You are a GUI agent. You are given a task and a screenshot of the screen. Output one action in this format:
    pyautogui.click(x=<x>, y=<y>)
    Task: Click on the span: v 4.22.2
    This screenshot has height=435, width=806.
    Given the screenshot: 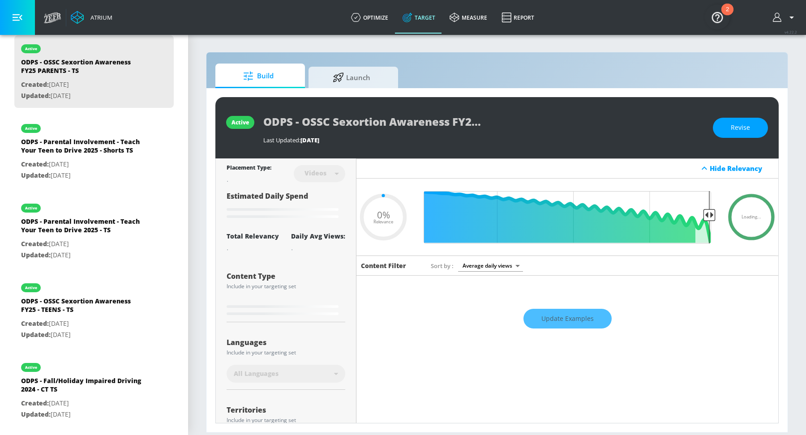 What is the action you would take?
    pyautogui.click(x=791, y=32)
    